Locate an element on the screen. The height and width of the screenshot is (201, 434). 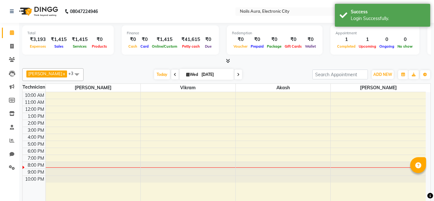
span: No show is located at coordinates (405, 46).